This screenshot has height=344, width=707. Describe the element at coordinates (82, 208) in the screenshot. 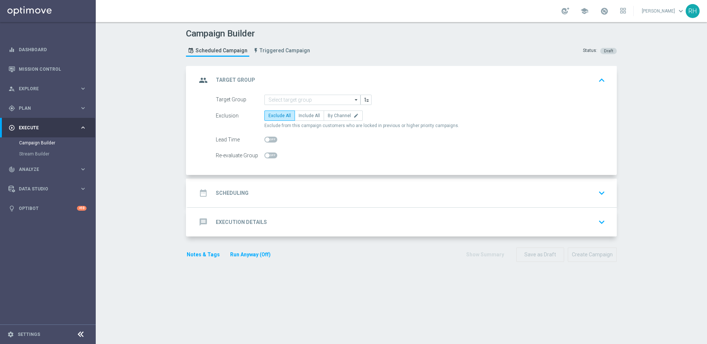

I see `div: +10` at that location.